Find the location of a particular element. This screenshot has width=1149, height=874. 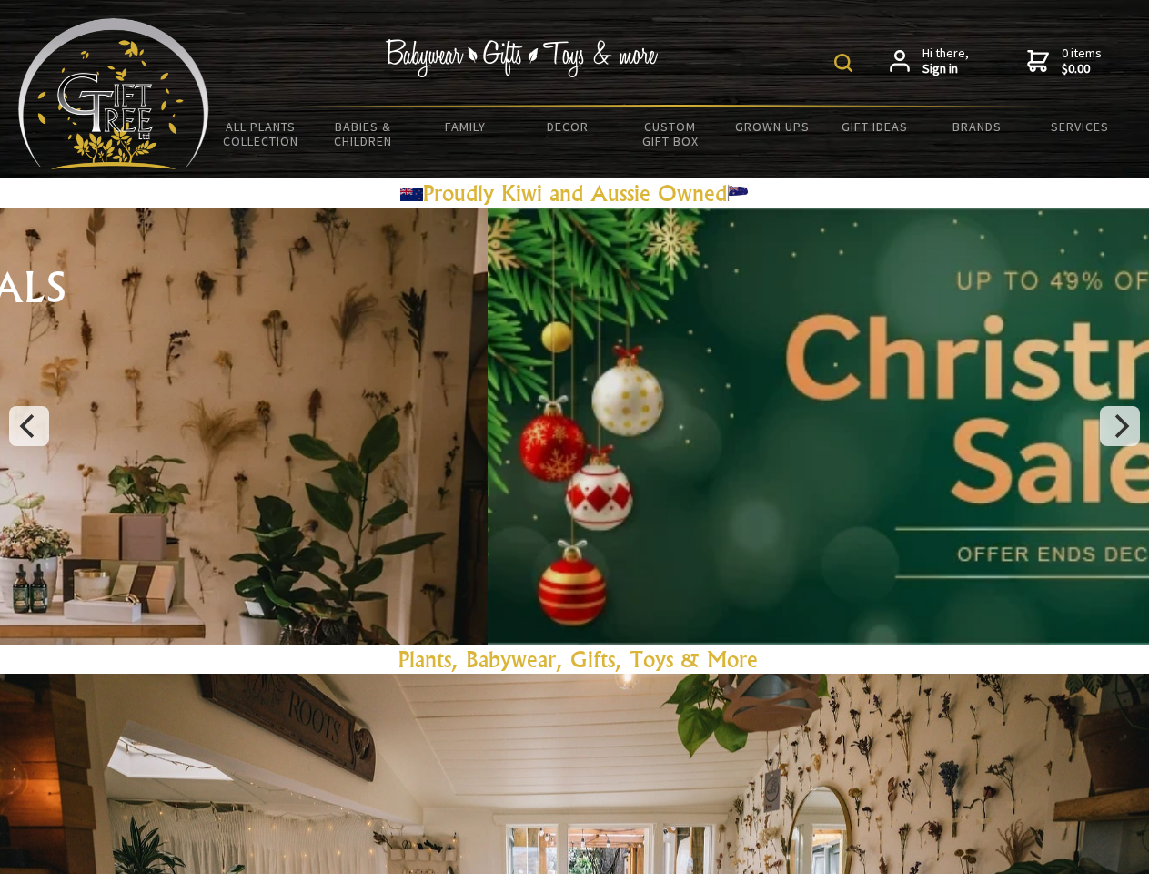

span: 0 items is located at coordinates (1082, 61).